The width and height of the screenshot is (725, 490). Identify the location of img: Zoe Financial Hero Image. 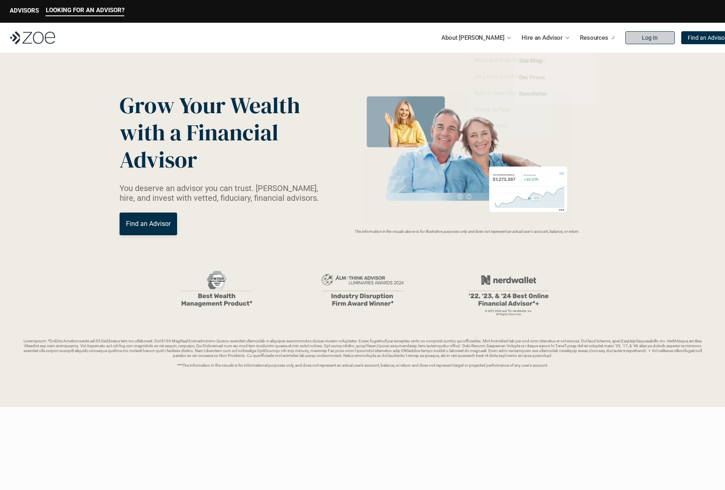
(467, 158).